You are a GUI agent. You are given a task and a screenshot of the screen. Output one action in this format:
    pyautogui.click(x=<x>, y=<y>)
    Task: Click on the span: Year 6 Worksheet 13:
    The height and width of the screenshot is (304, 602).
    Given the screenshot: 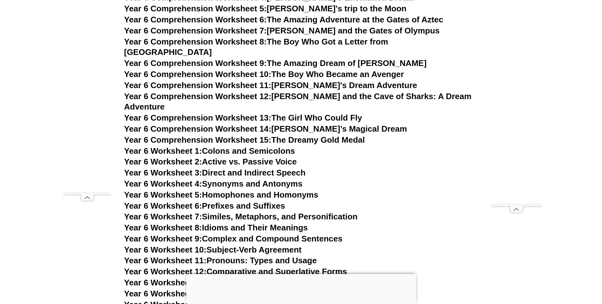 What is the action you would take?
    pyautogui.click(x=165, y=283)
    